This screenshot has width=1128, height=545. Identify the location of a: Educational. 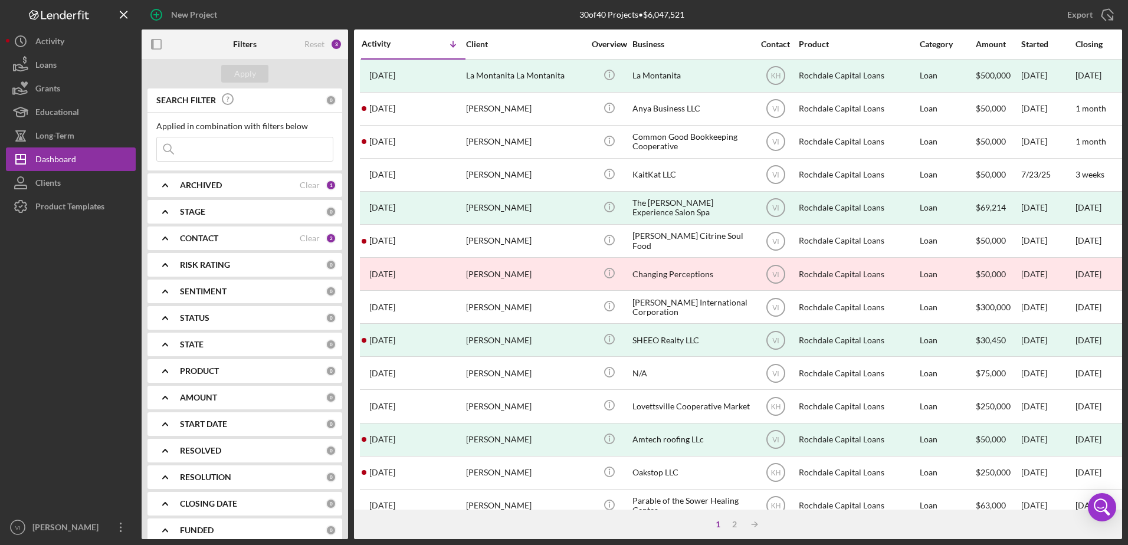
(71, 112).